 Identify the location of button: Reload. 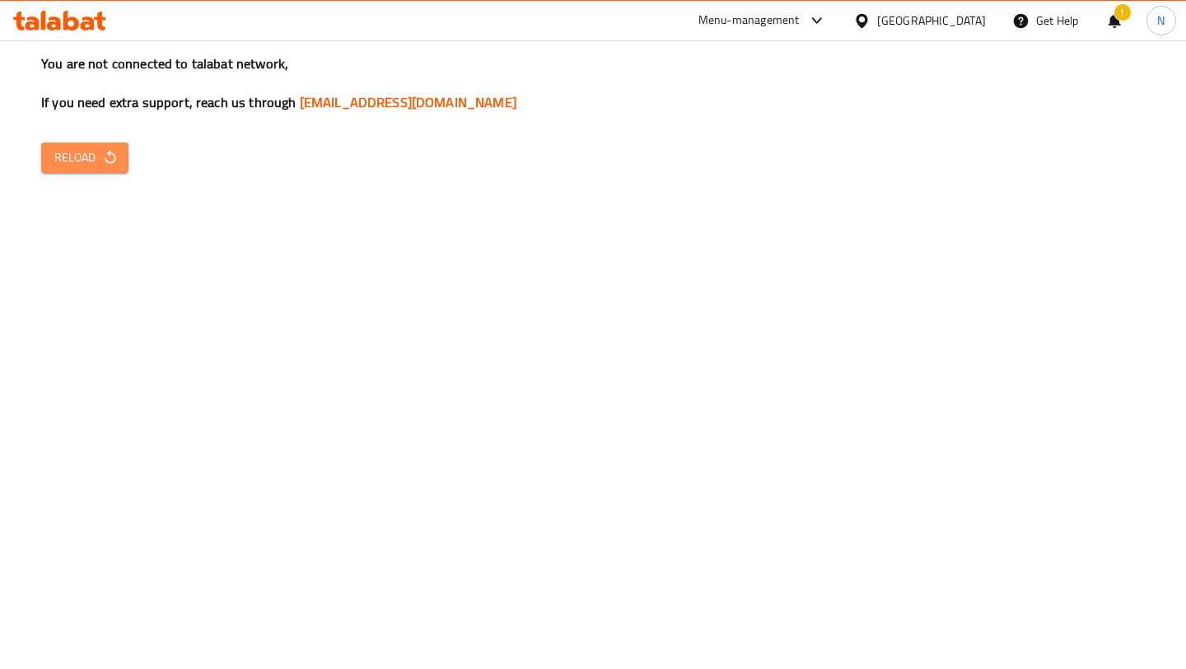
(85, 157).